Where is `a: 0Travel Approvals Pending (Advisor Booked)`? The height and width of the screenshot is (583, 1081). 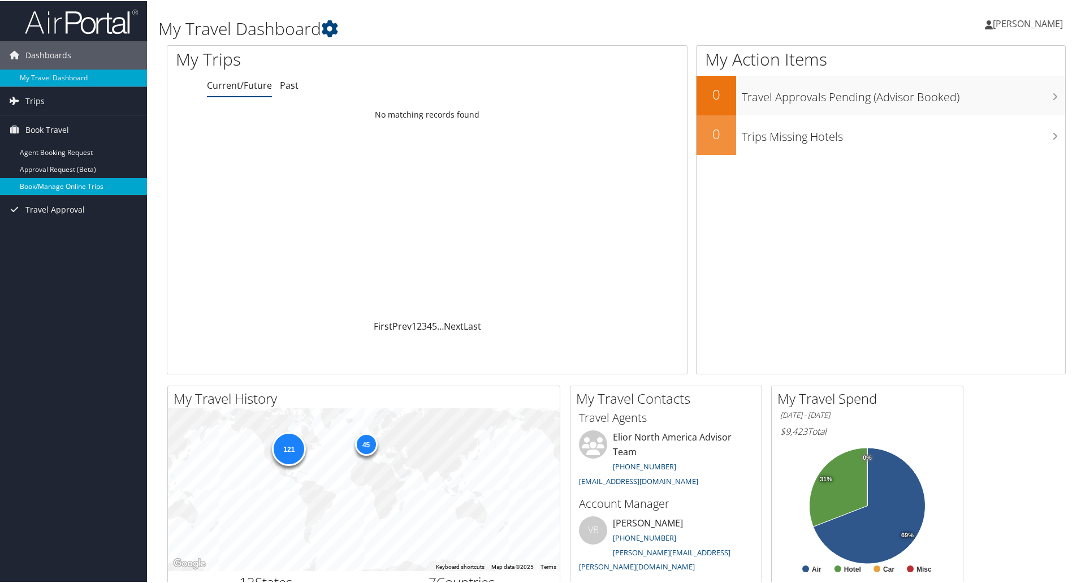
a: 0Travel Approvals Pending (Advisor Booked) is located at coordinates (881, 94).